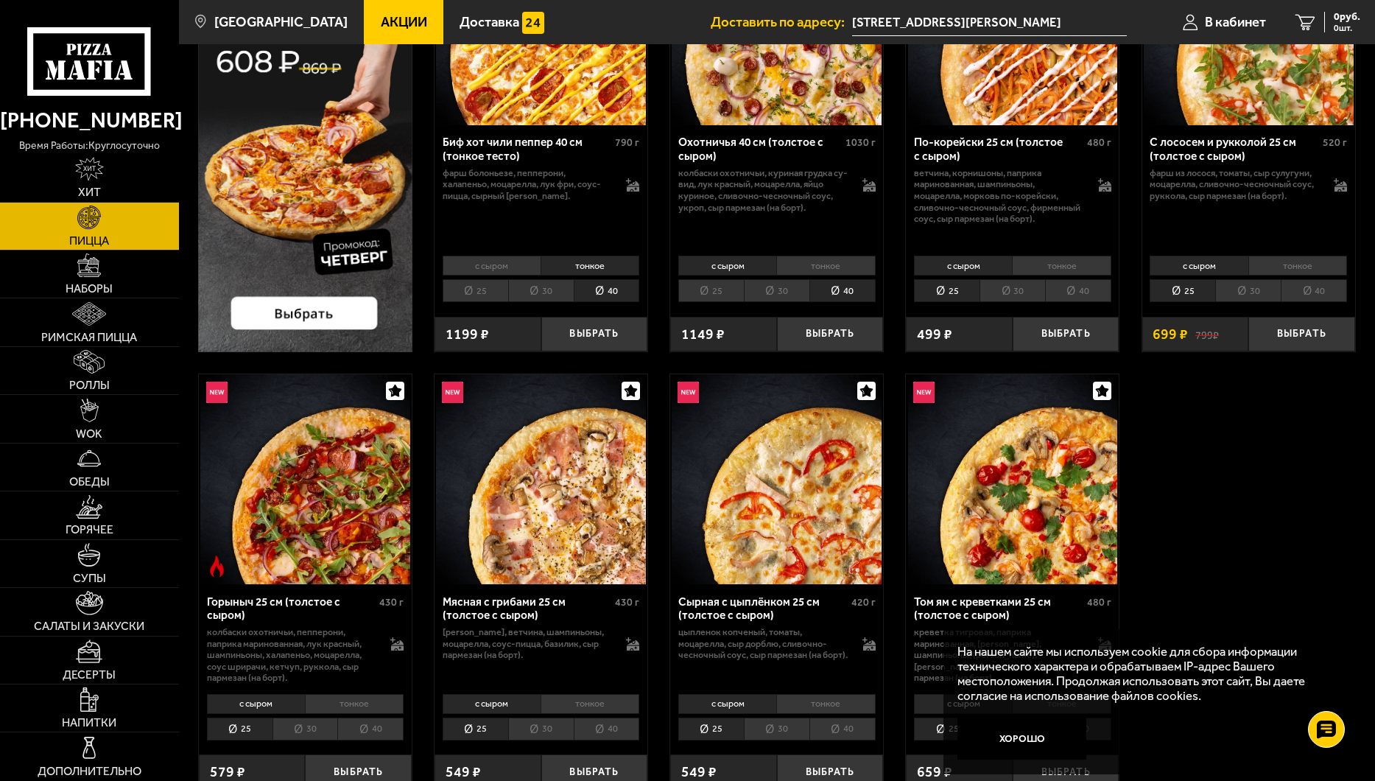 Image resolution: width=1375 pixels, height=781 pixels. I want to click on p: цыпленок копченый, томаты, моцарелла, сыр дорблю, сливочно-чесночный соус, сыр пармезан (на борт)., so click(763, 643).